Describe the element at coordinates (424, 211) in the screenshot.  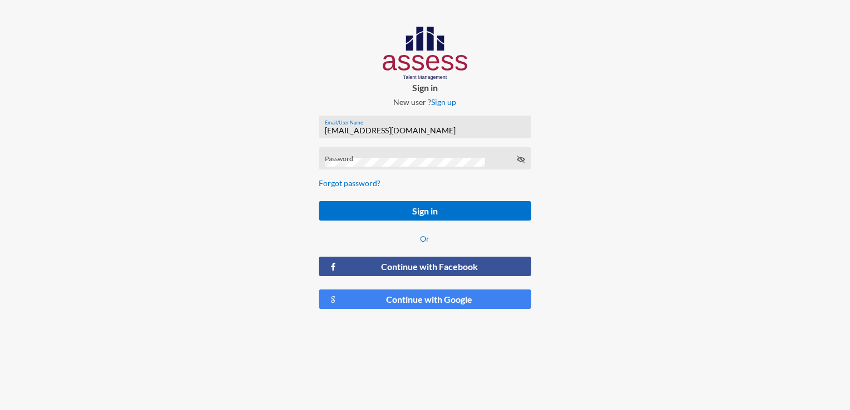
I see `button: Sign in` at that location.